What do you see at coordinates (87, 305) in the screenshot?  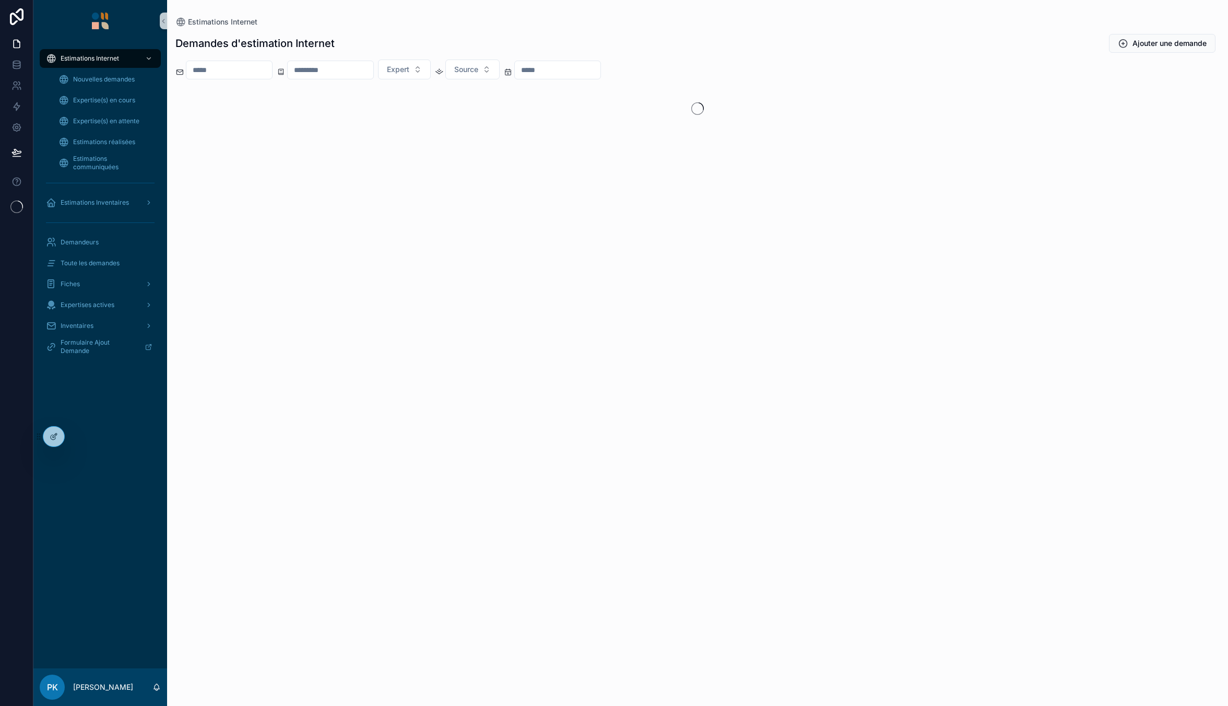 I see `span: Expertises actives` at bounding box center [87, 305].